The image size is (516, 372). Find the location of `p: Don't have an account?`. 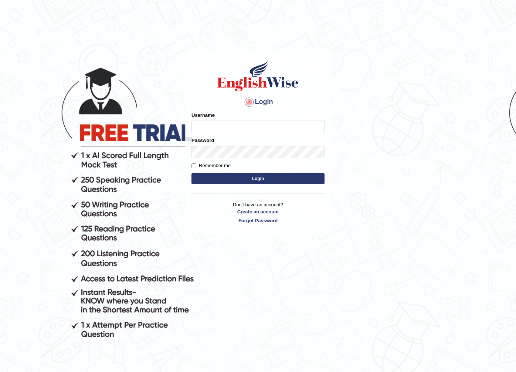

p: Don't have an account? is located at coordinates (258, 212).